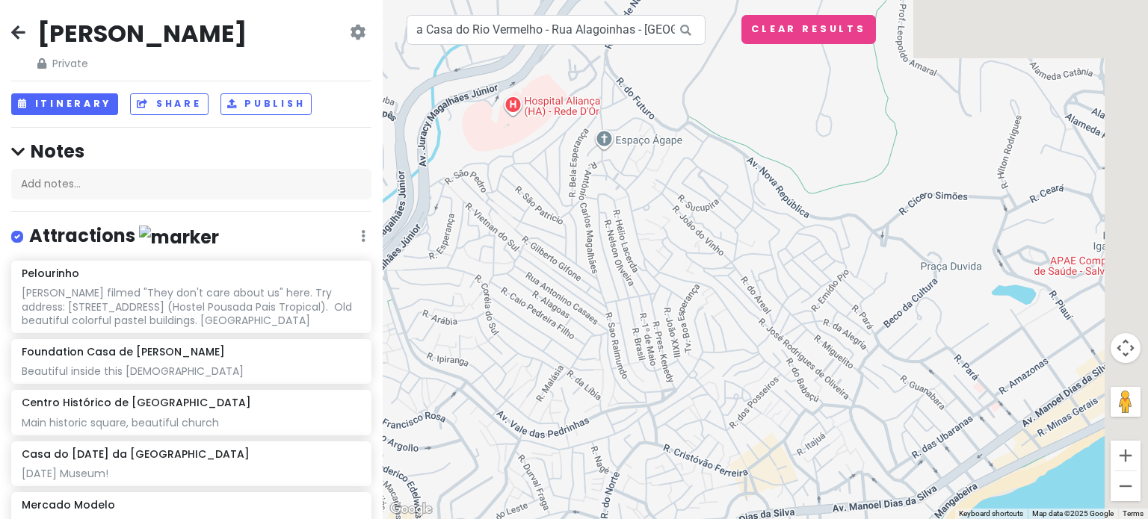  I want to click on button: Publish, so click(266, 104).